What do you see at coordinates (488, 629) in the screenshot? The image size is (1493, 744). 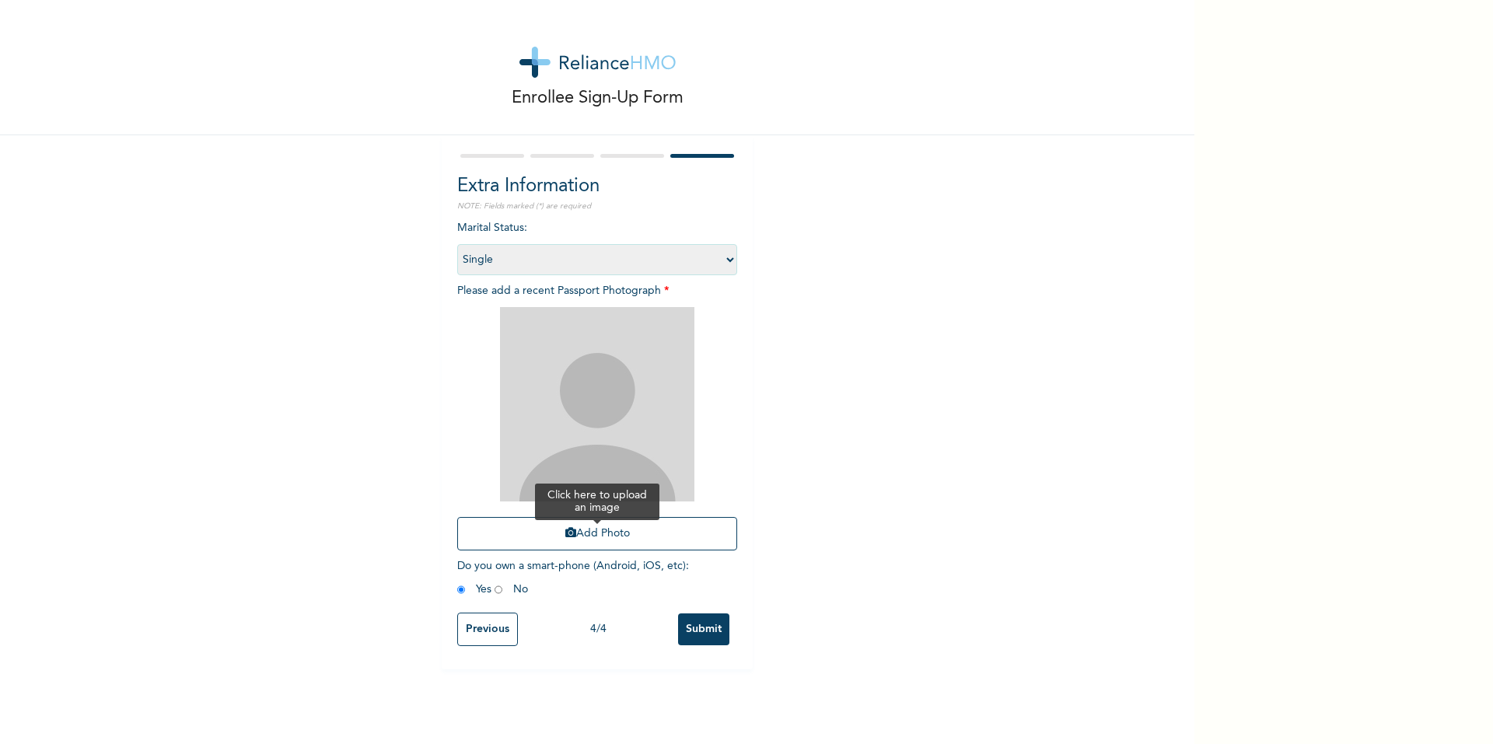 I see `input: Previous` at bounding box center [488, 629].